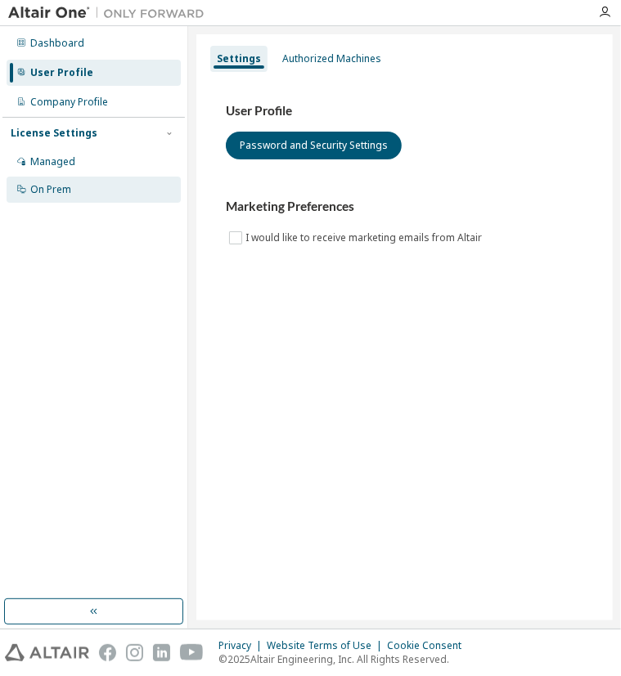 The image size is (621, 676). What do you see at coordinates (429, 646) in the screenshot?
I see `div: Cookie Consent` at bounding box center [429, 646].